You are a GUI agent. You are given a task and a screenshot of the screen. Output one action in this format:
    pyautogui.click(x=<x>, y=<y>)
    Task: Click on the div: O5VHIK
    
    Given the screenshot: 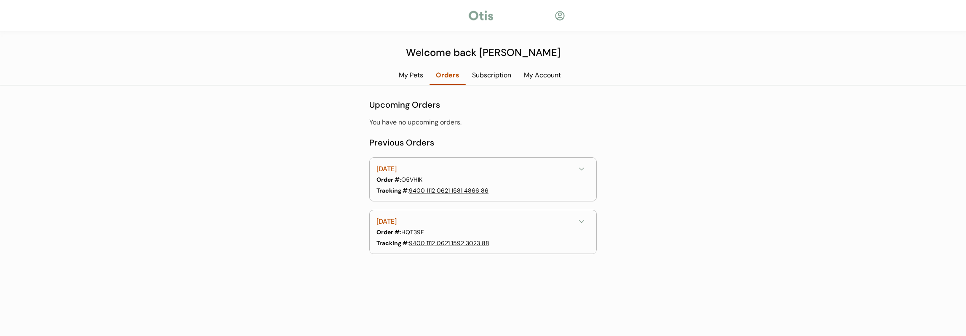 What is the action you would take?
    pyautogui.click(x=482, y=180)
    